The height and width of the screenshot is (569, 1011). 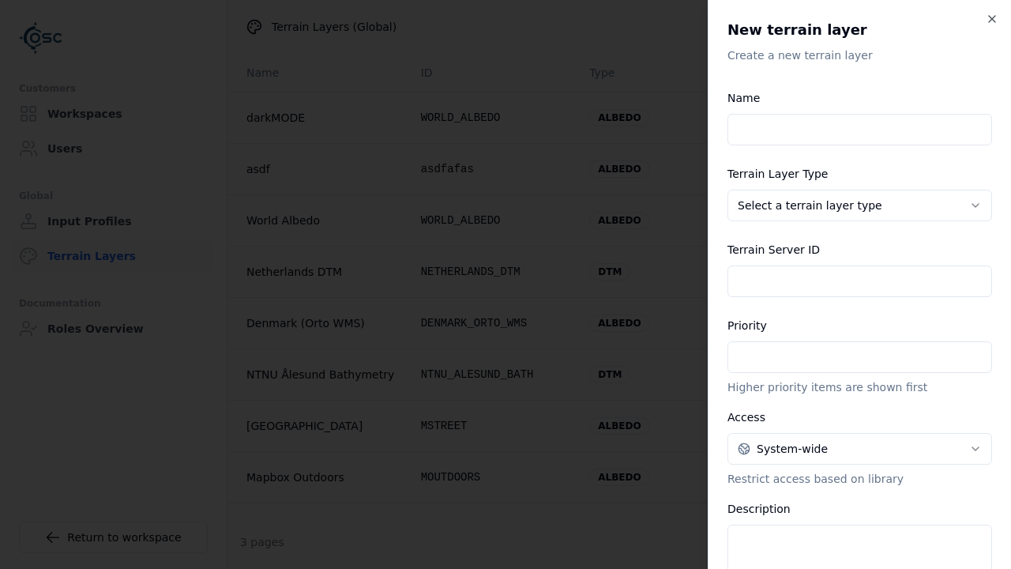 I want to click on label: Terrain Server ID, so click(x=773, y=250).